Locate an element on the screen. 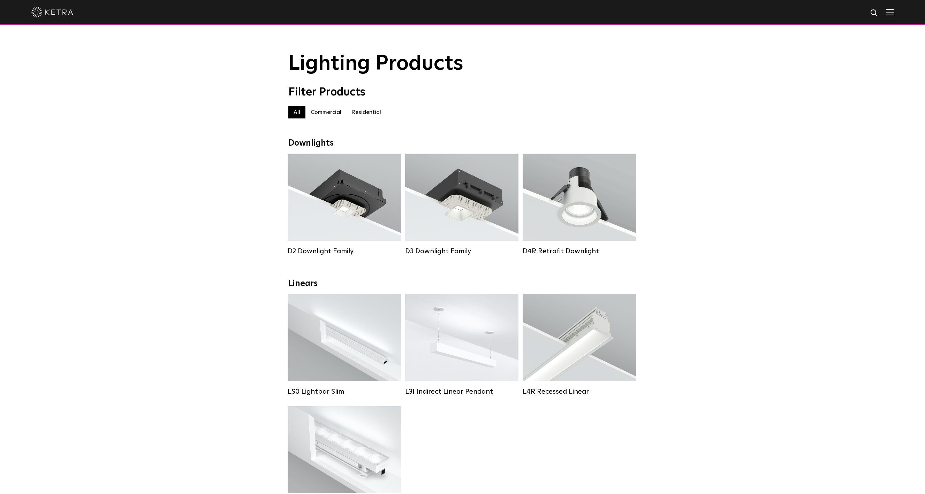 Image resolution: width=925 pixels, height=494 pixels. div: Downlights is located at coordinates (462, 143).